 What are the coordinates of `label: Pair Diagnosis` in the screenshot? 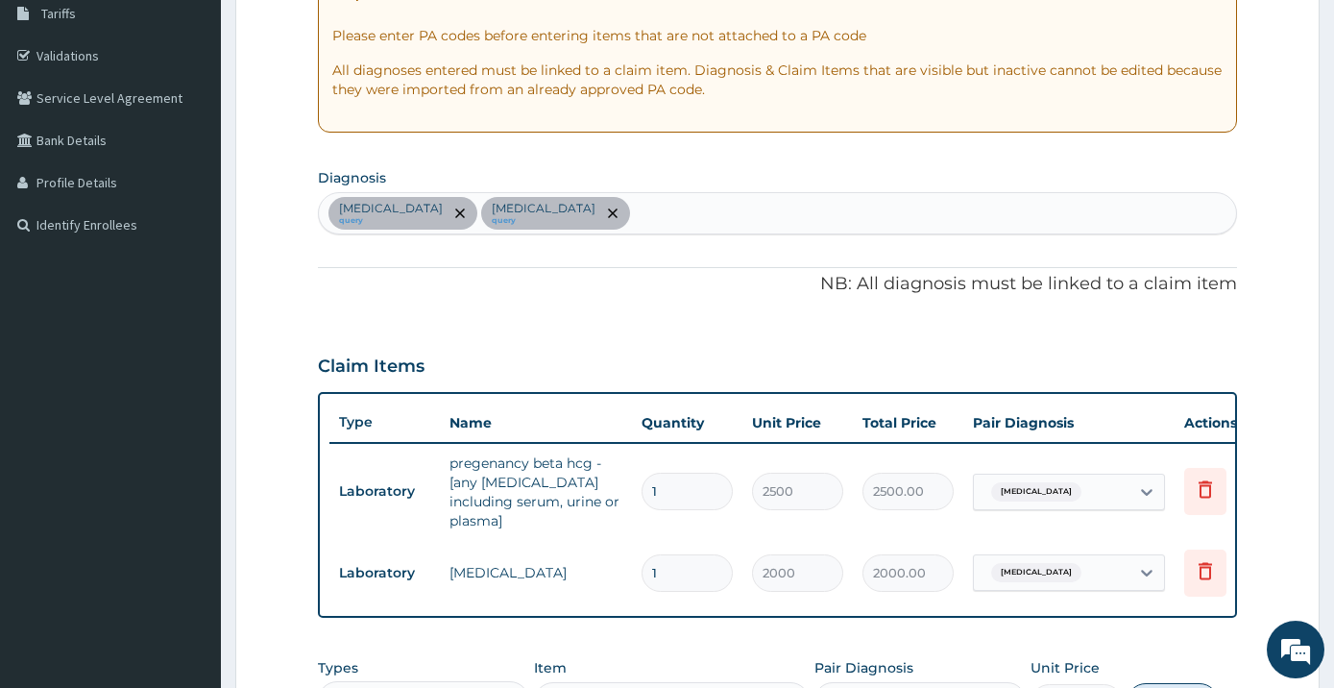 It's located at (863, 667).